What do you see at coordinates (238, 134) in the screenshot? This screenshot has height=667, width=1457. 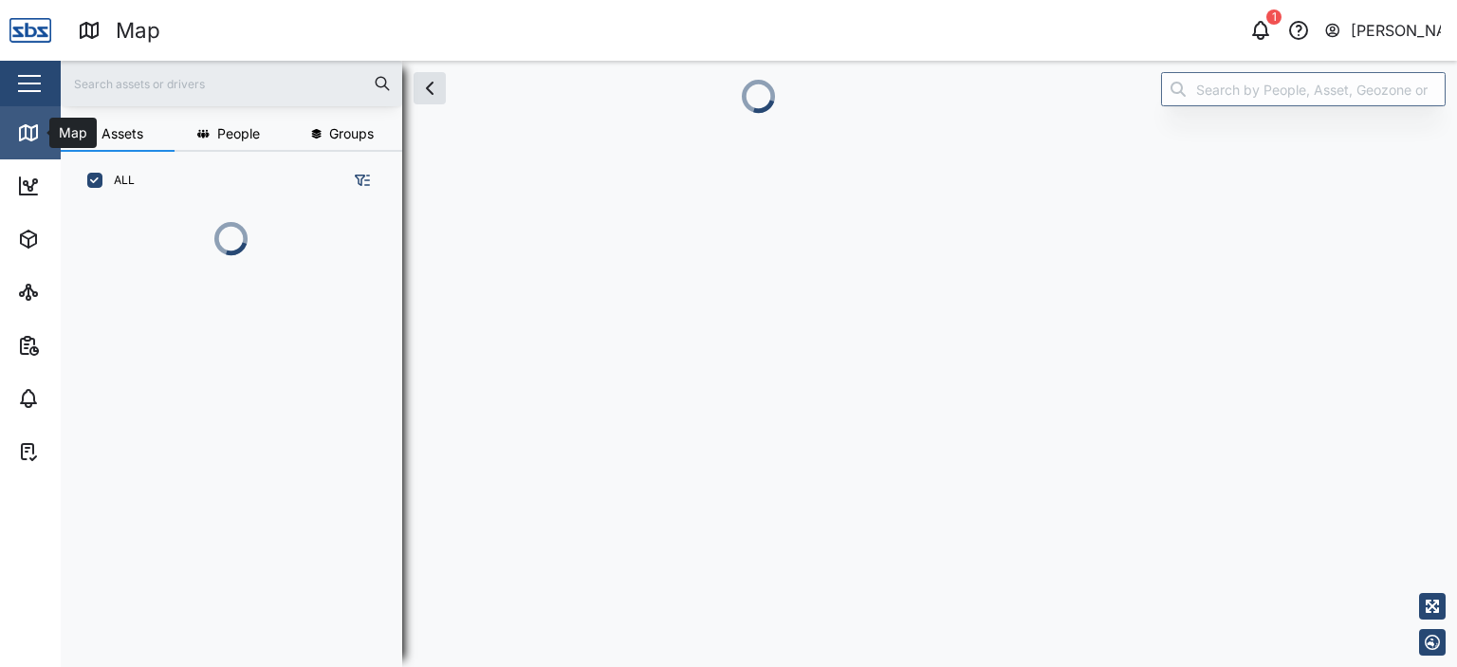 I see `span: People` at bounding box center [238, 134].